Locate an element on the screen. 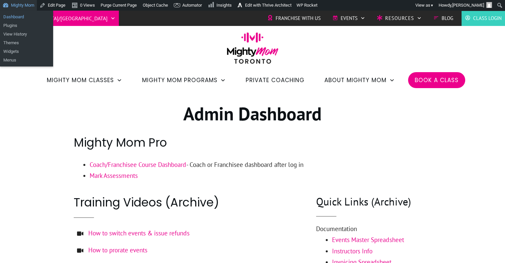 The width and height of the screenshot is (505, 263). a: Resources is located at coordinates (399, 18).